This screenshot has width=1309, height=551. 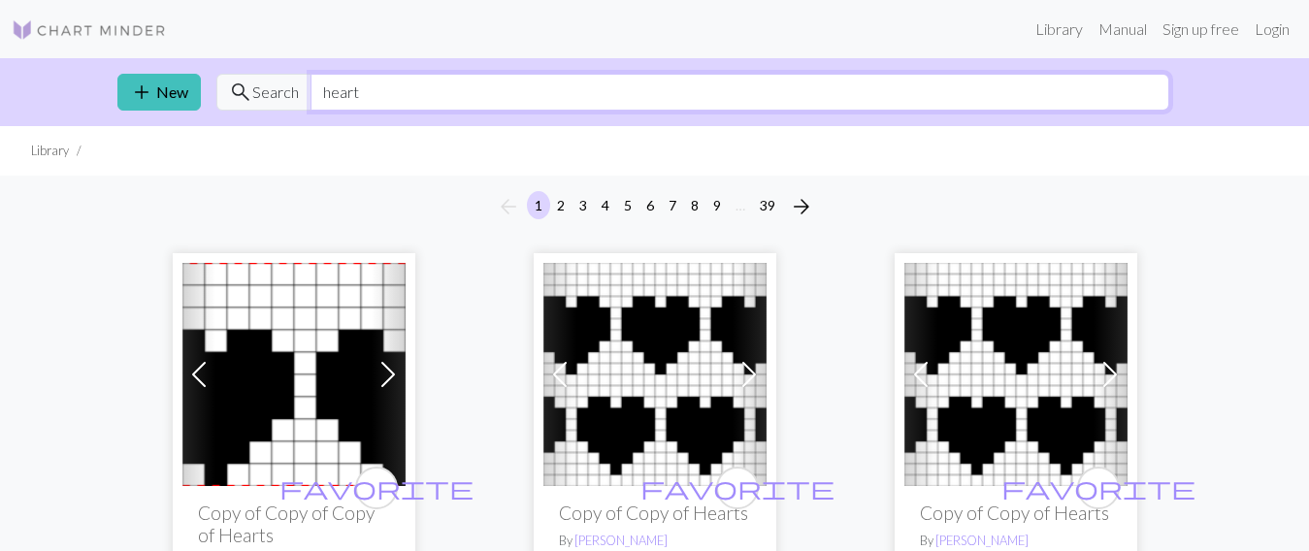 What do you see at coordinates (561, 205) in the screenshot?
I see `button: 2` at bounding box center [561, 205].